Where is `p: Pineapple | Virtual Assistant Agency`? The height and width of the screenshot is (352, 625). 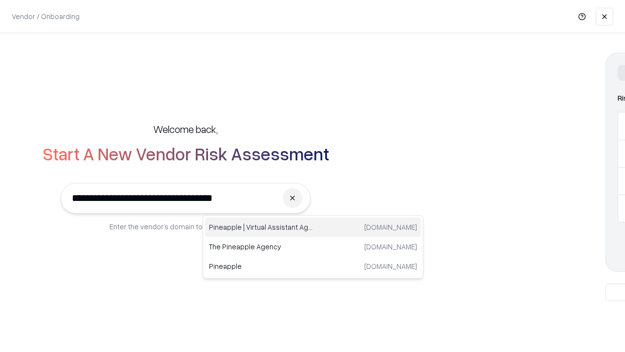 p: Pineapple | Virtual Assistant Agency is located at coordinates (261, 227).